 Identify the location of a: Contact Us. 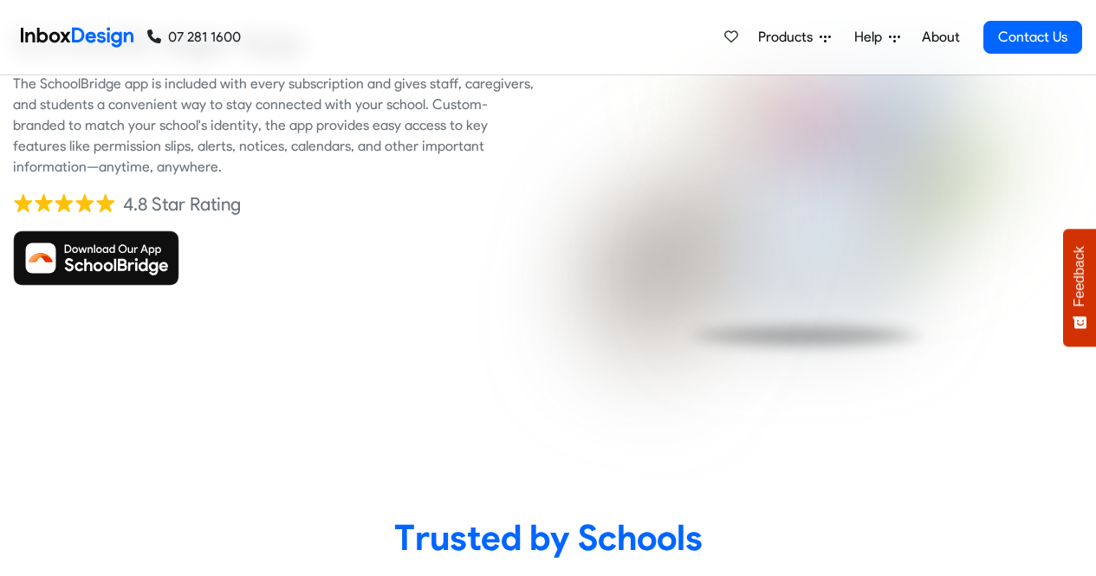
(1032, 37).